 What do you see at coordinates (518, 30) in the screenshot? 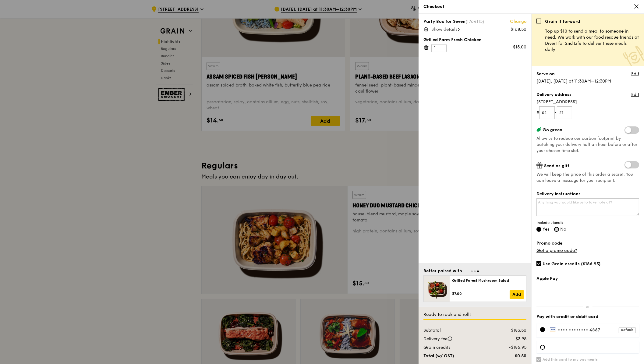
I see `div: $168.50` at bounding box center [518, 30].